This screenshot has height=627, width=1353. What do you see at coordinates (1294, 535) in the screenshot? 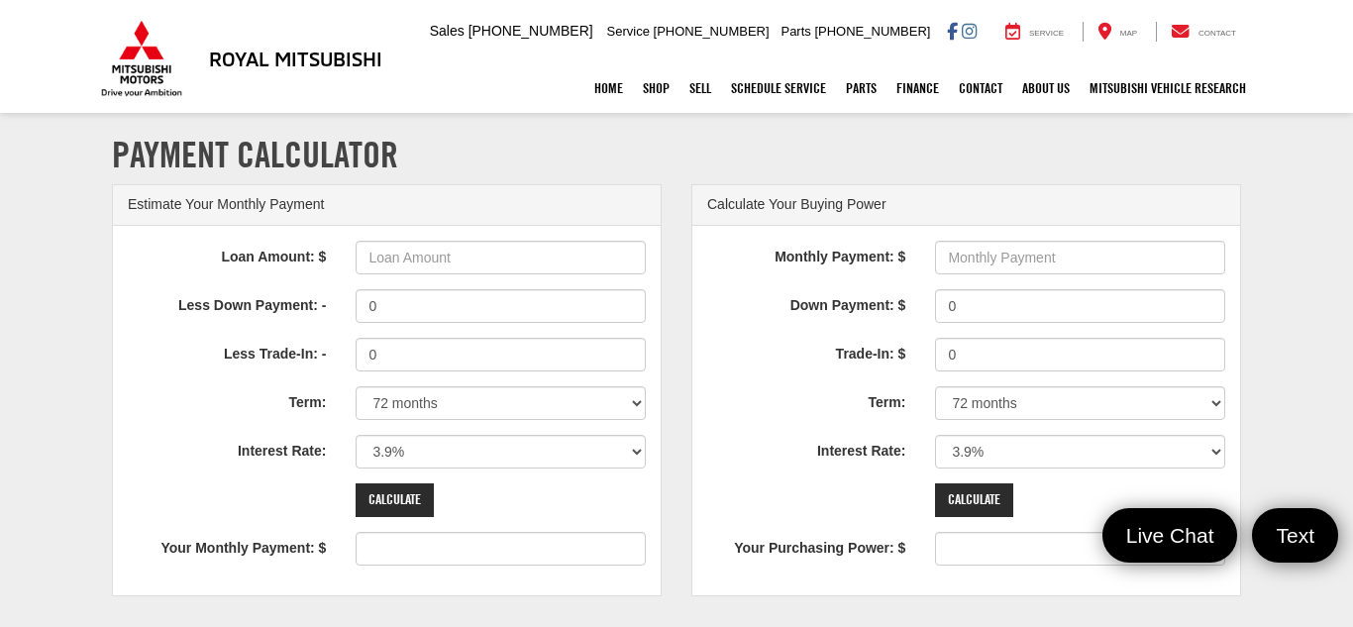
I see `span: Text` at bounding box center [1294, 535].